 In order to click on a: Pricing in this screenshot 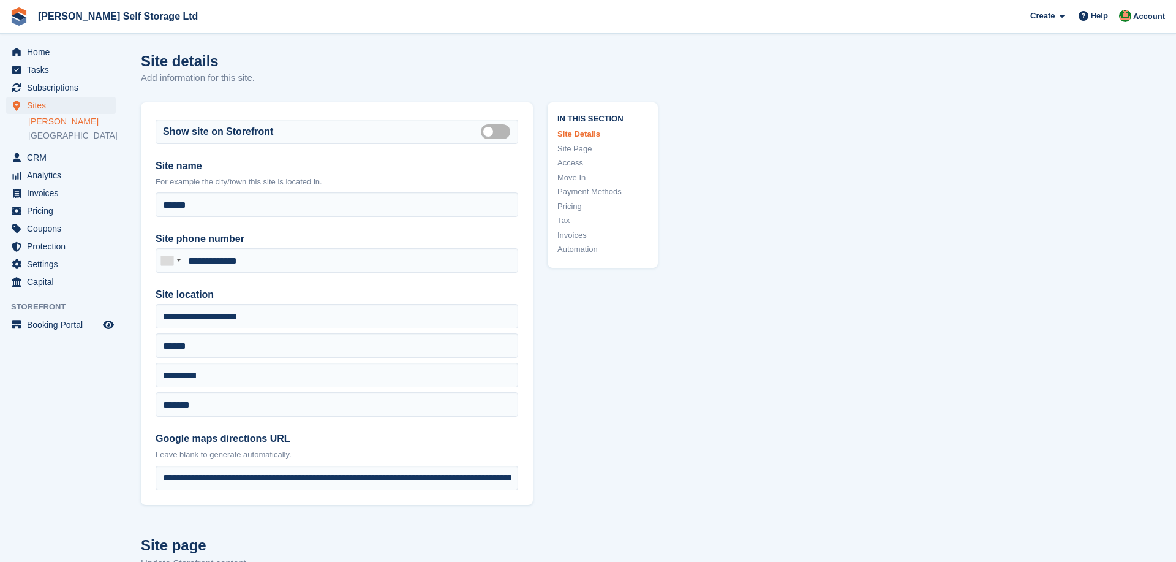, I will do `click(603, 206)`.